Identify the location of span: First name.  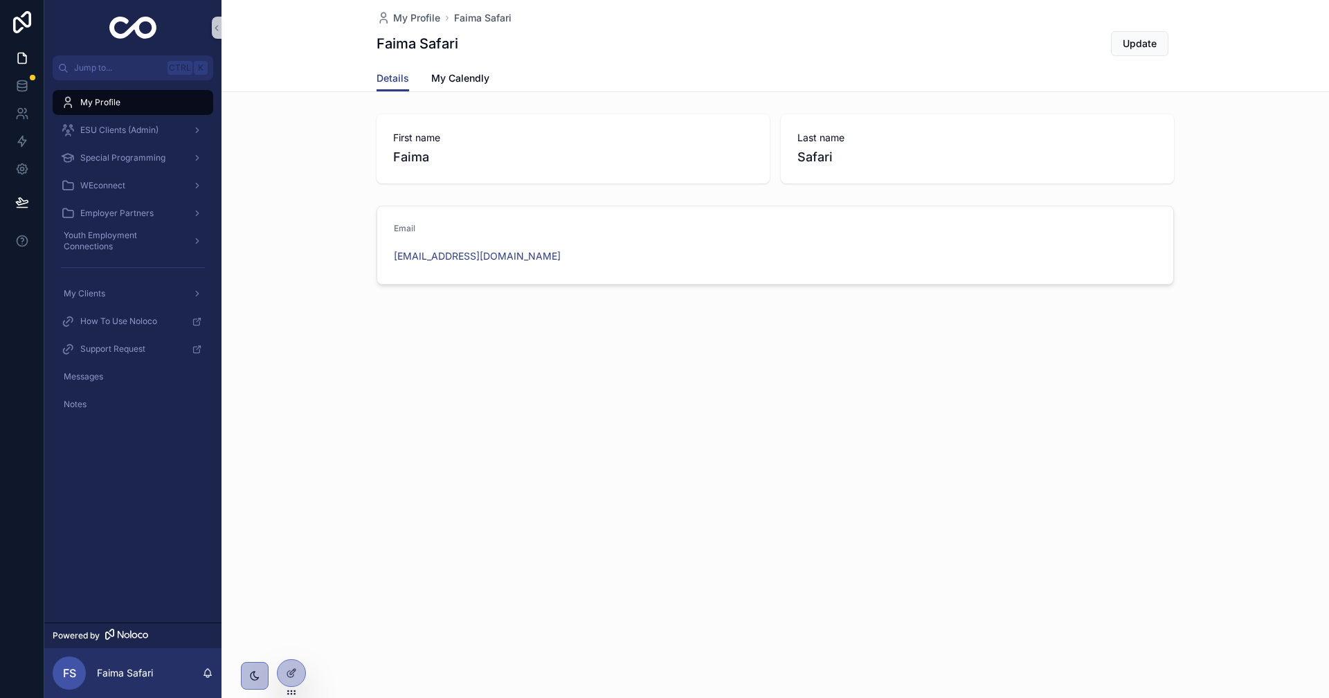
(573, 138).